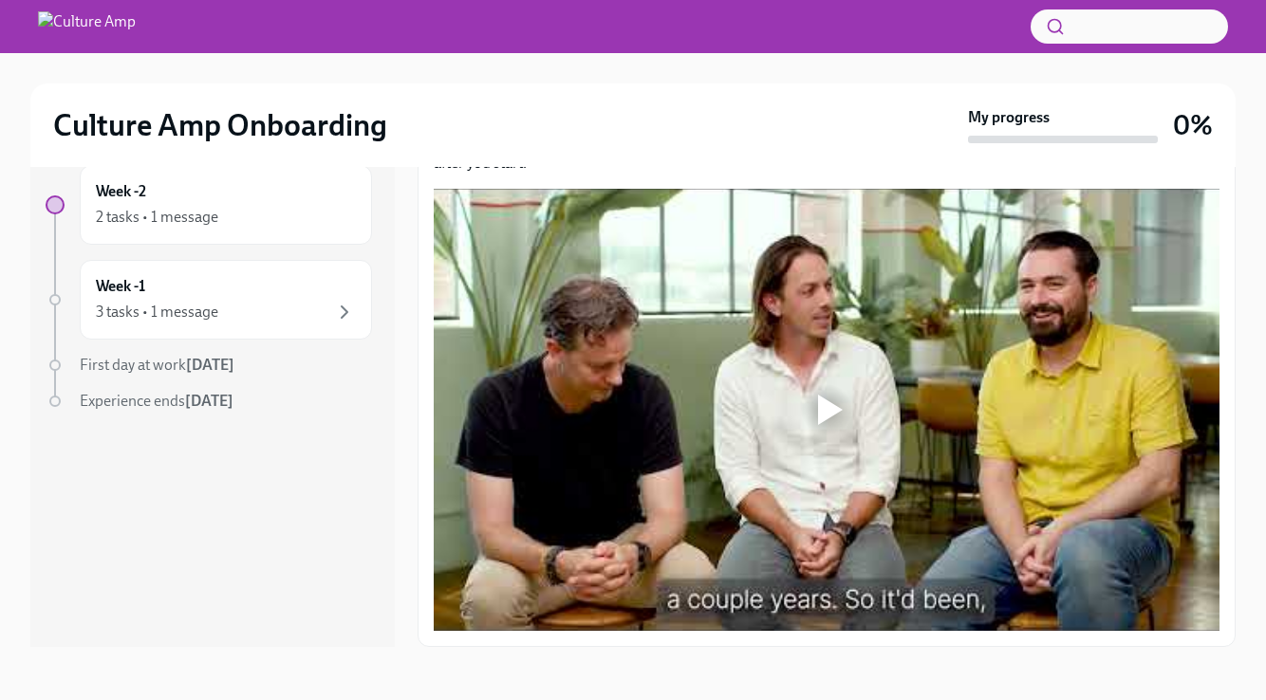 Image resolution: width=1266 pixels, height=700 pixels. I want to click on a: Week -22 tasks • 1 message, so click(209, 205).